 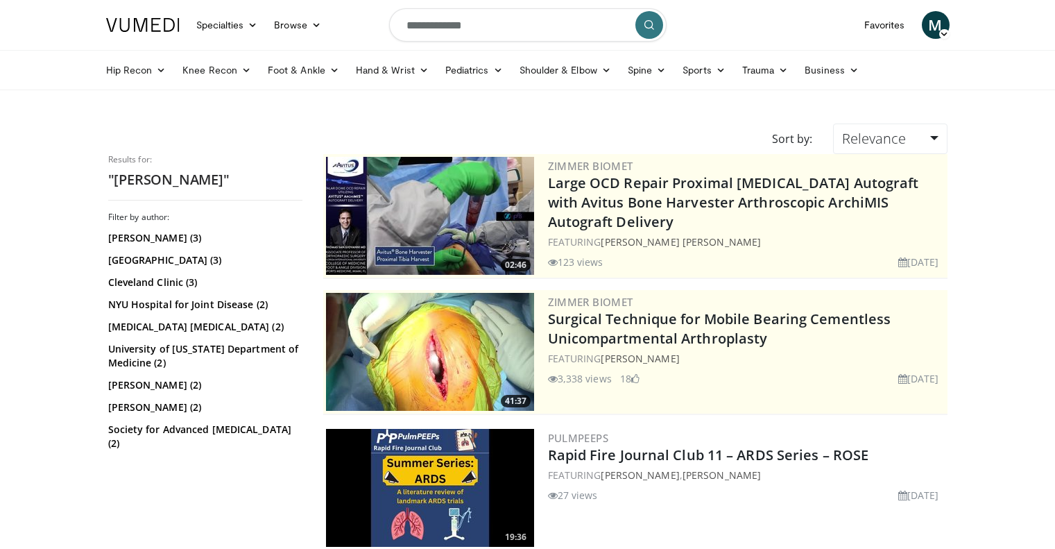 I want to click on a: Shoulder & Elbow, so click(x=565, y=70).